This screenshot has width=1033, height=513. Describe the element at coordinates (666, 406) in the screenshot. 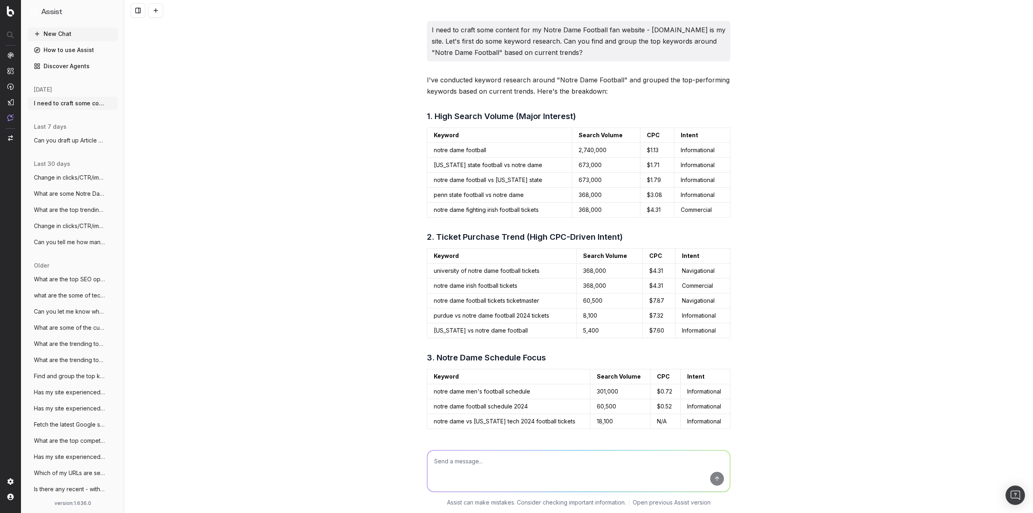

I see `td: $0.52` at that location.